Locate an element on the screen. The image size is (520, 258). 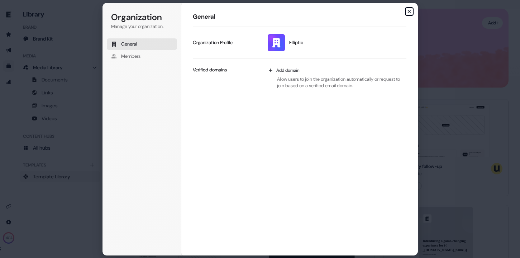
img: Elliptic is located at coordinates (277, 43).